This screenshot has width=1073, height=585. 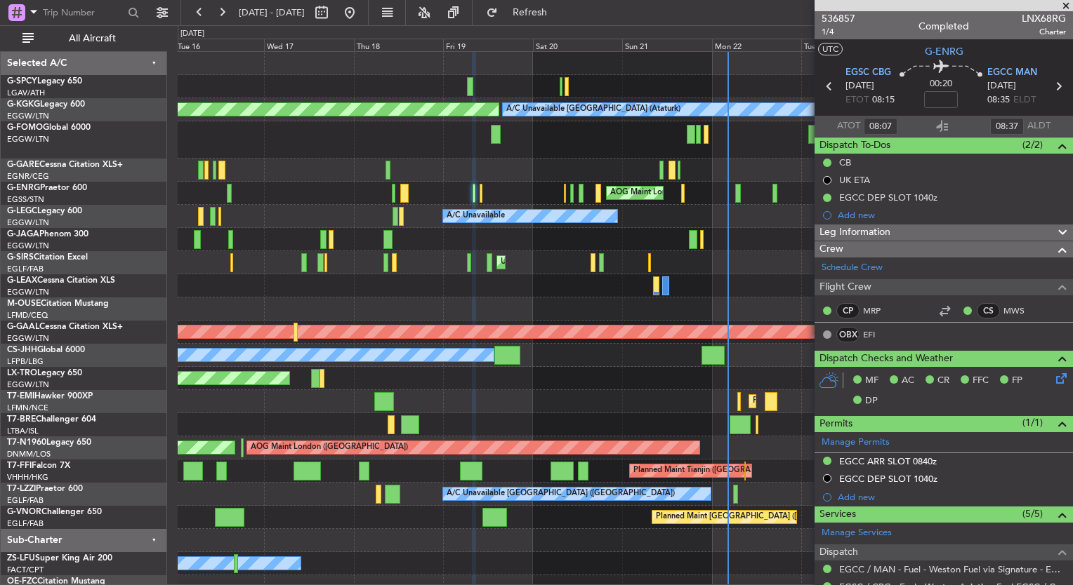 What do you see at coordinates (941, 84) in the screenshot?
I see `span: 00:20` at bounding box center [941, 84].